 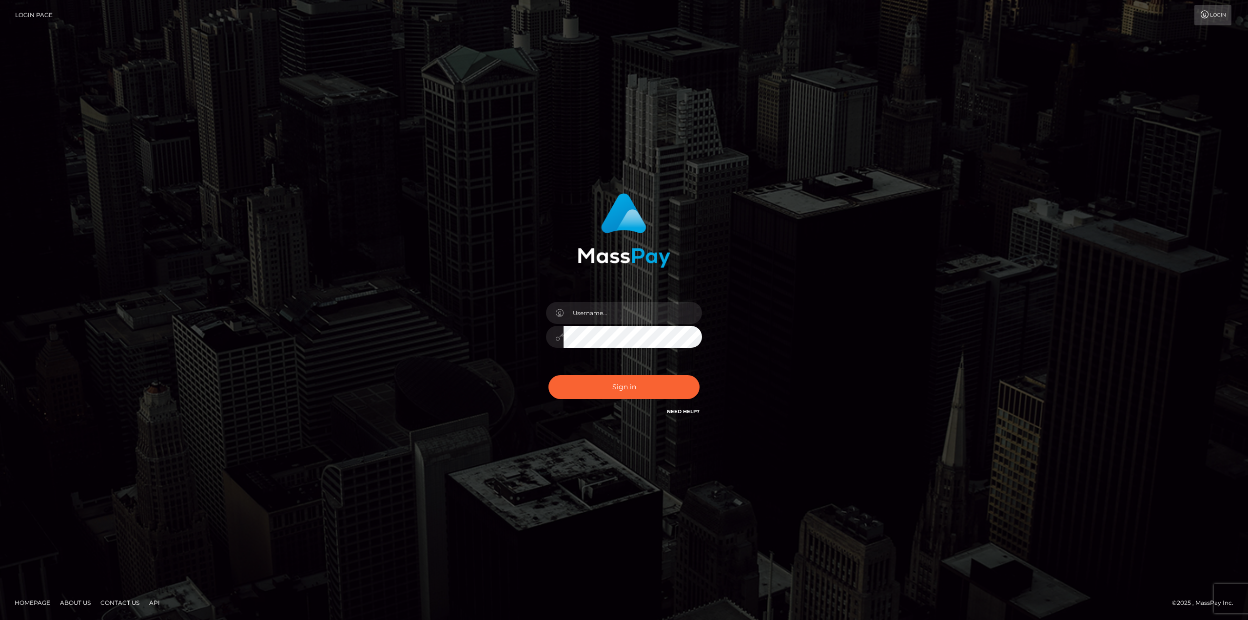 What do you see at coordinates (155, 602) in the screenshot?
I see `a: API` at bounding box center [155, 602].